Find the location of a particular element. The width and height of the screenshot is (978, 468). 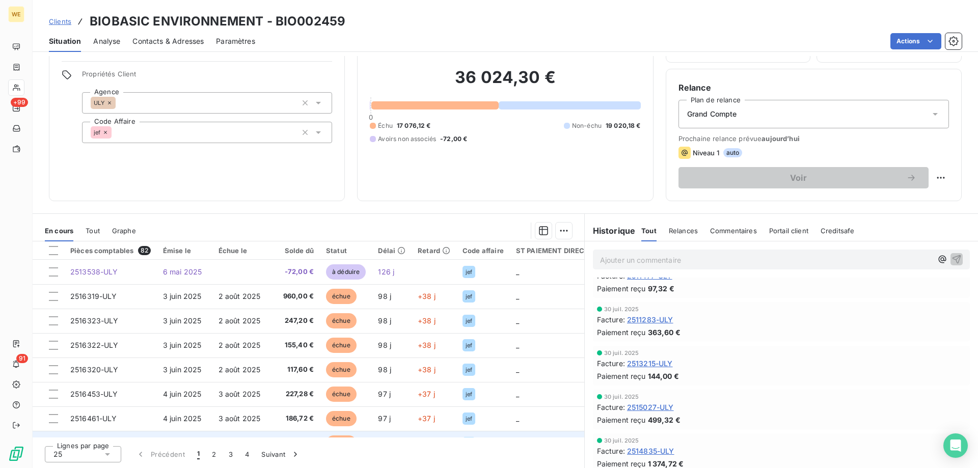

img: Logo LeanPay is located at coordinates (16, 454).